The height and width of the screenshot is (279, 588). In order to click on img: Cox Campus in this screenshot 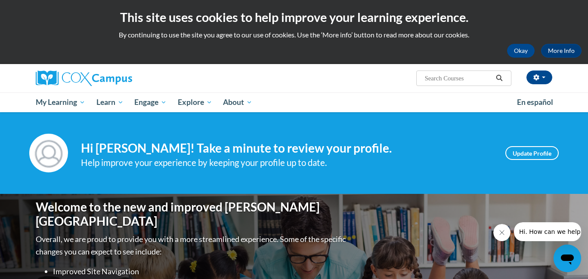, I will do `click(84, 78)`.